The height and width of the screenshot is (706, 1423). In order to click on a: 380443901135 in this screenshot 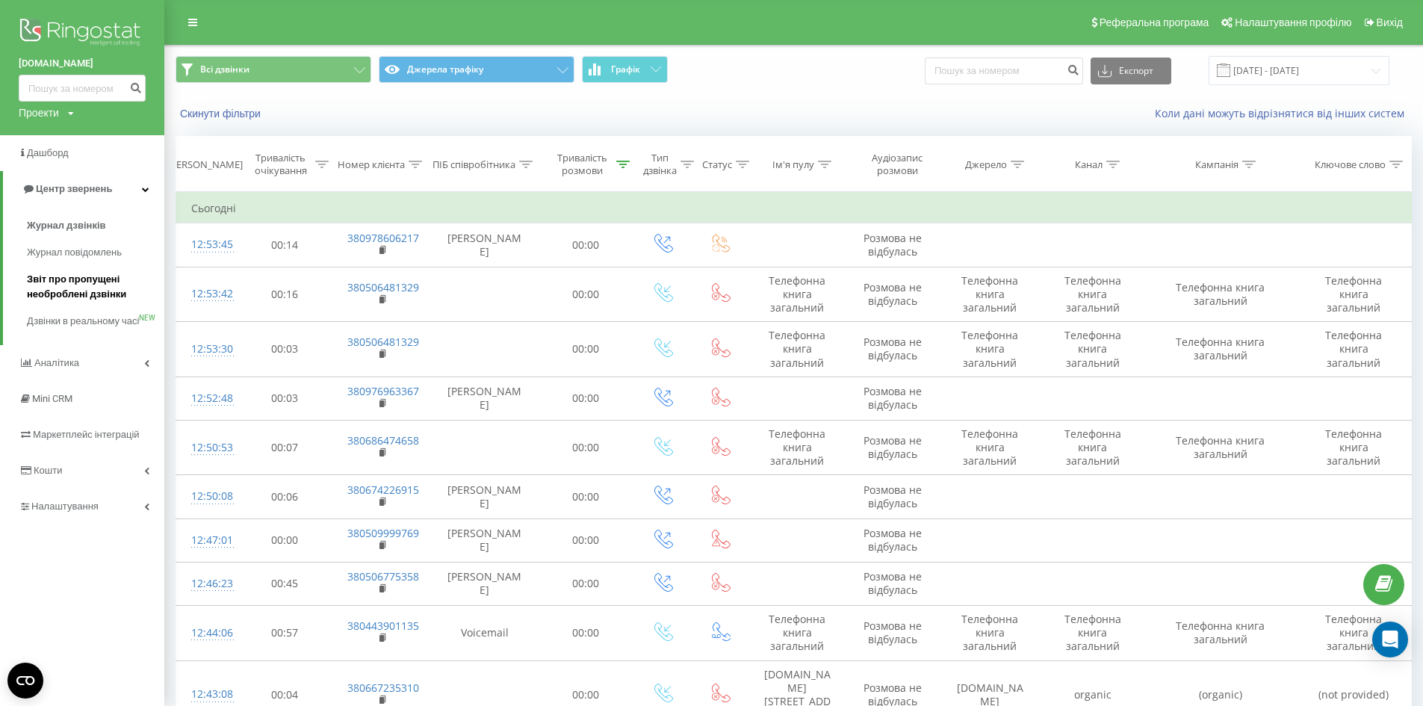, I will do `click(383, 625)`.